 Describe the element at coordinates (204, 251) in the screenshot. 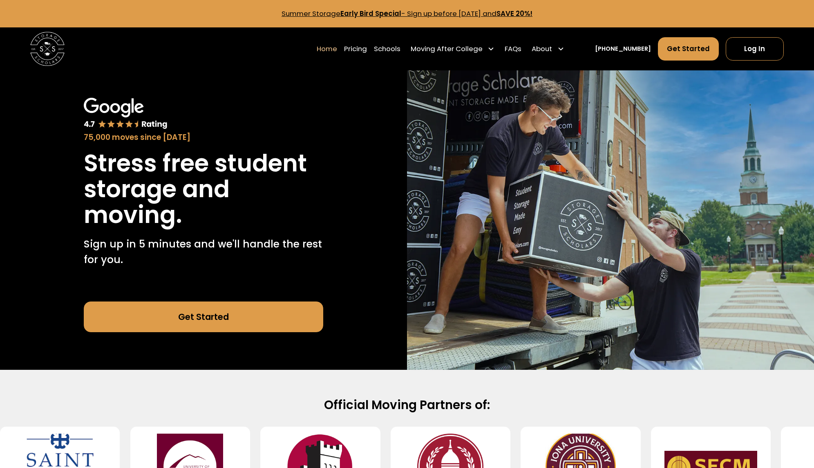

I see `p: Sign up in 5 minutes and we'll handle the rest for you.` at that location.